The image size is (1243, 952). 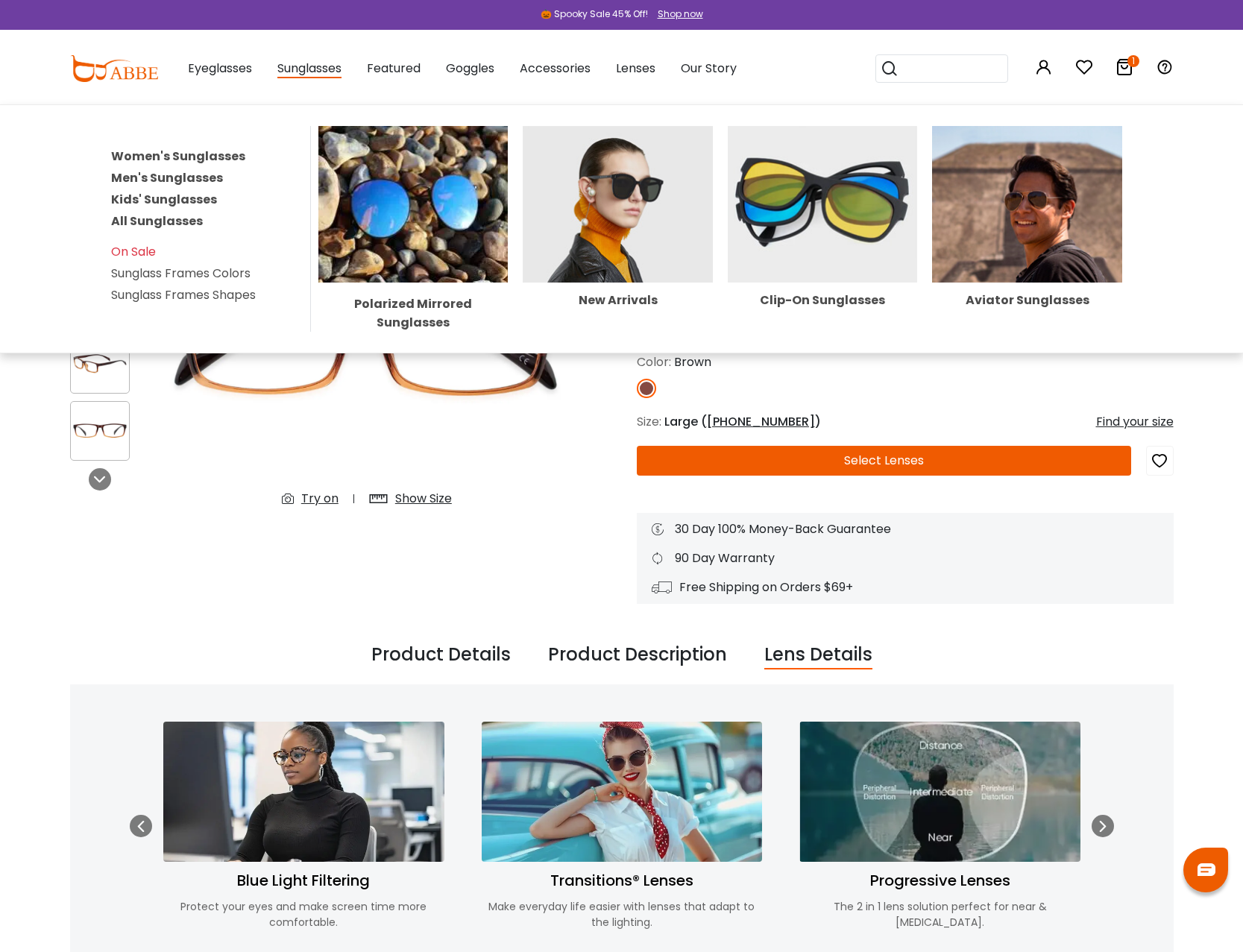 What do you see at coordinates (134, 251) in the screenshot?
I see `a: On Sale` at bounding box center [134, 251].